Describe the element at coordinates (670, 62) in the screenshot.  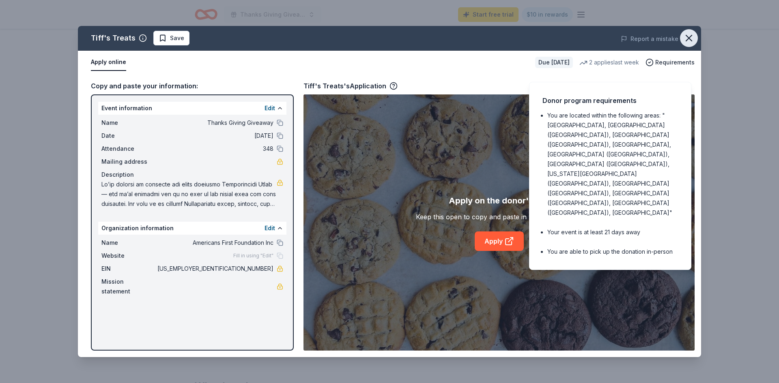
I see `button: Requirements` at that location.